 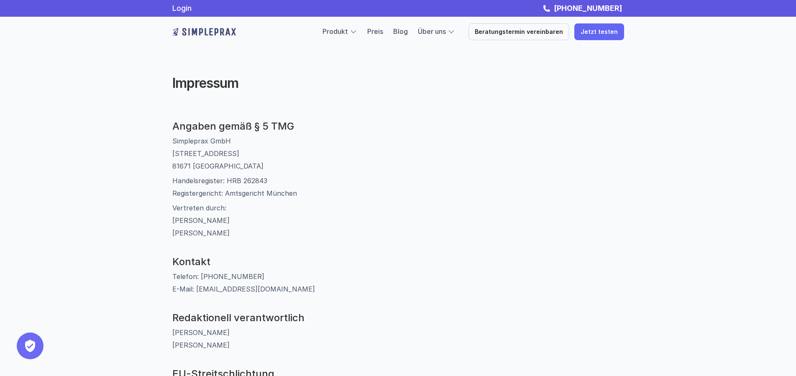 What do you see at coordinates (398, 262) in the screenshot?
I see `h3: Kontakt` at bounding box center [398, 262].